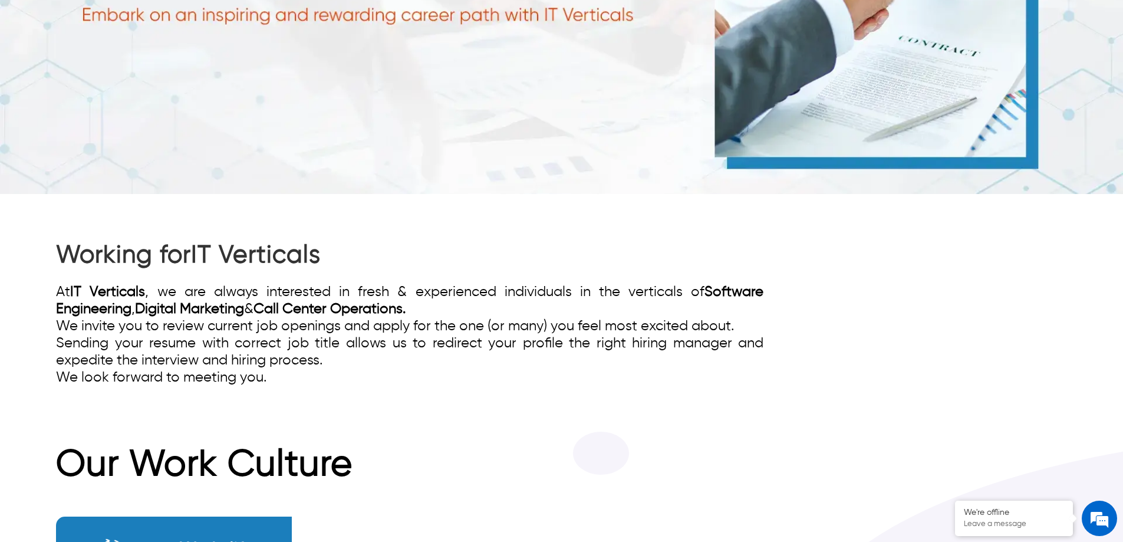  Describe the element at coordinates (330, 309) in the screenshot. I see `a: Call Center Operations.` at that location.